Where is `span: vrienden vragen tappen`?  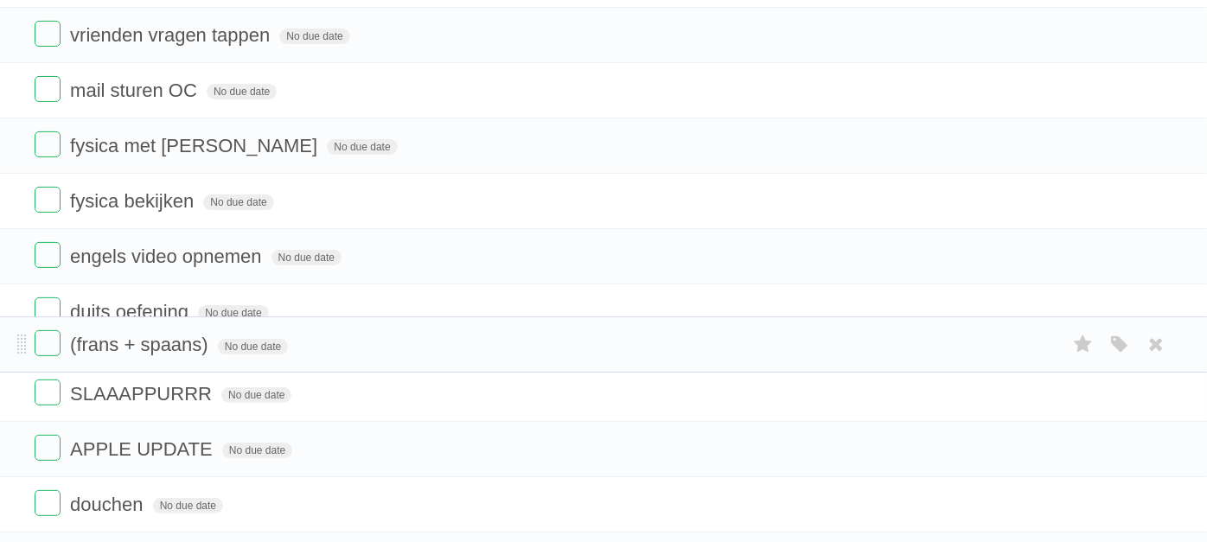 span: vrienden vragen tappen is located at coordinates (172, 35).